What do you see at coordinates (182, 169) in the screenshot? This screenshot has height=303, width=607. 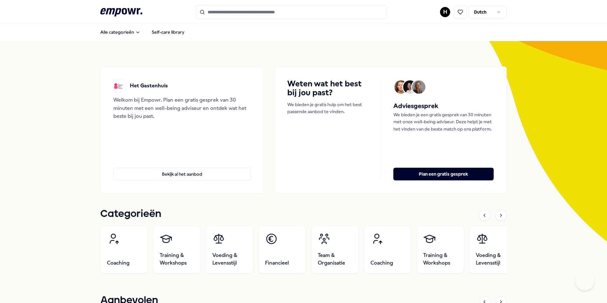 I see `a: Bekijk al het aanbod` at bounding box center [182, 169].